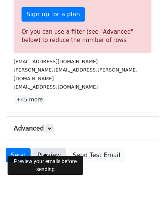 The width and height of the screenshot is (165, 218). What do you see at coordinates (49, 155) in the screenshot?
I see `a: Preview` at bounding box center [49, 155].